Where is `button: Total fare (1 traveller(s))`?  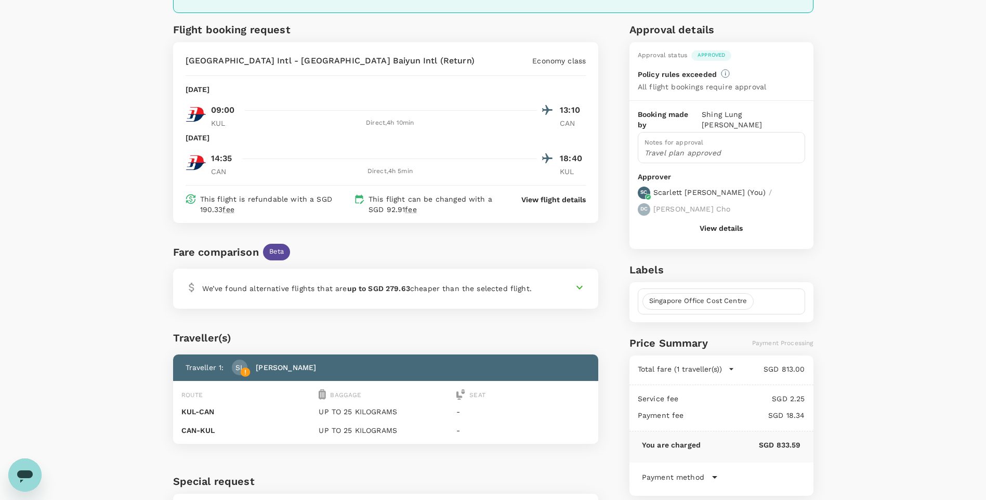
button: Total fare (1 traveller(s)) is located at coordinates (686, 369).